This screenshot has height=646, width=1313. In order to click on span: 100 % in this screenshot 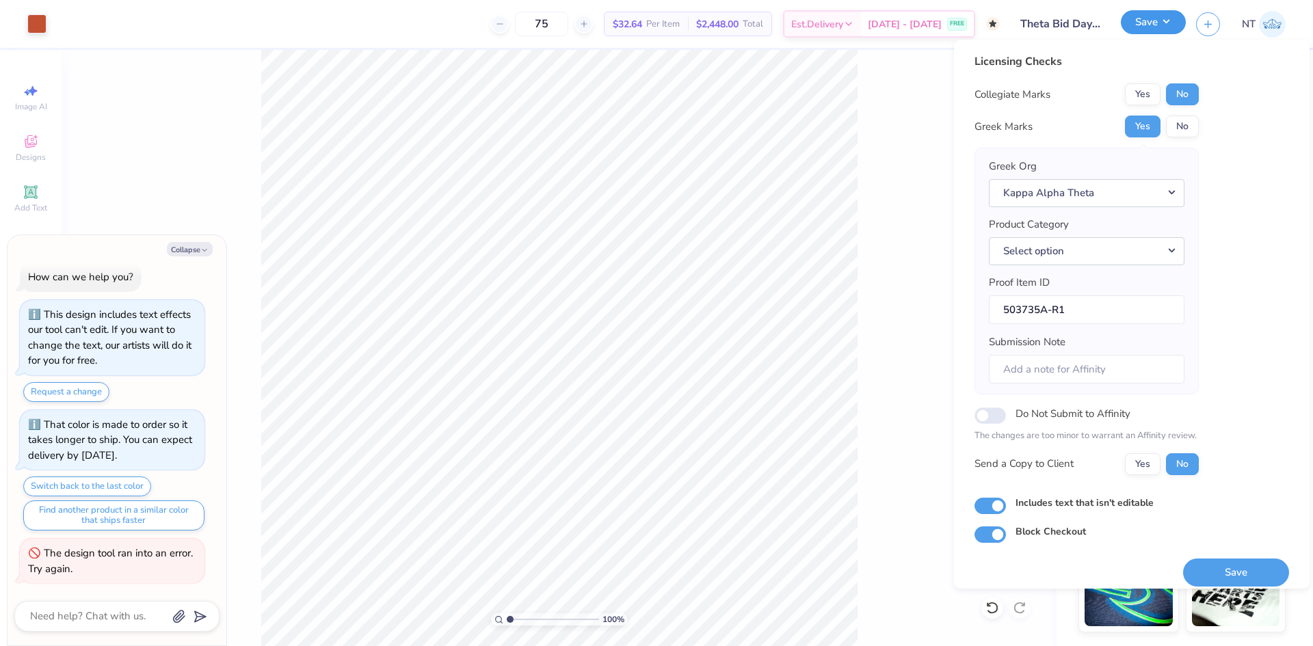, I will do `click(613, 619)`.